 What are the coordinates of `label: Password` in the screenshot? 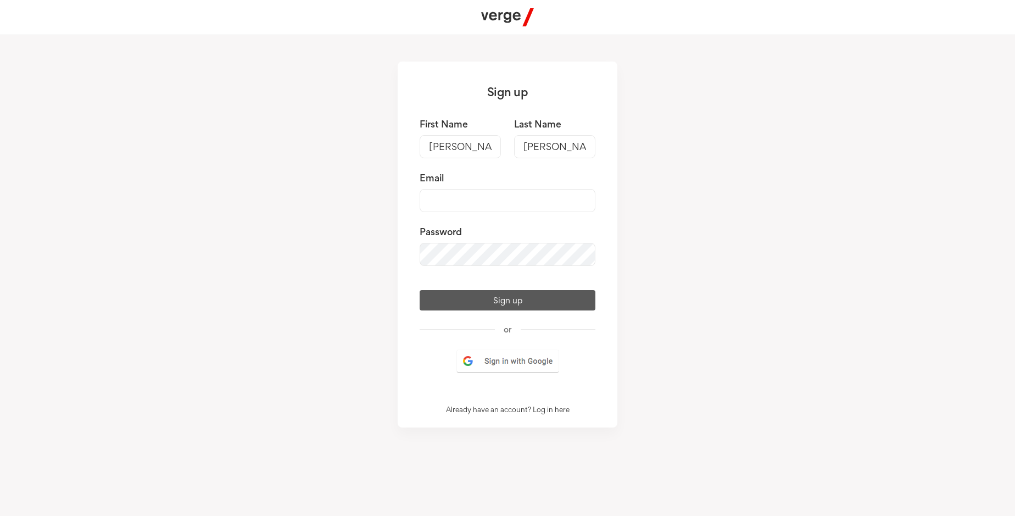 It's located at (507, 232).